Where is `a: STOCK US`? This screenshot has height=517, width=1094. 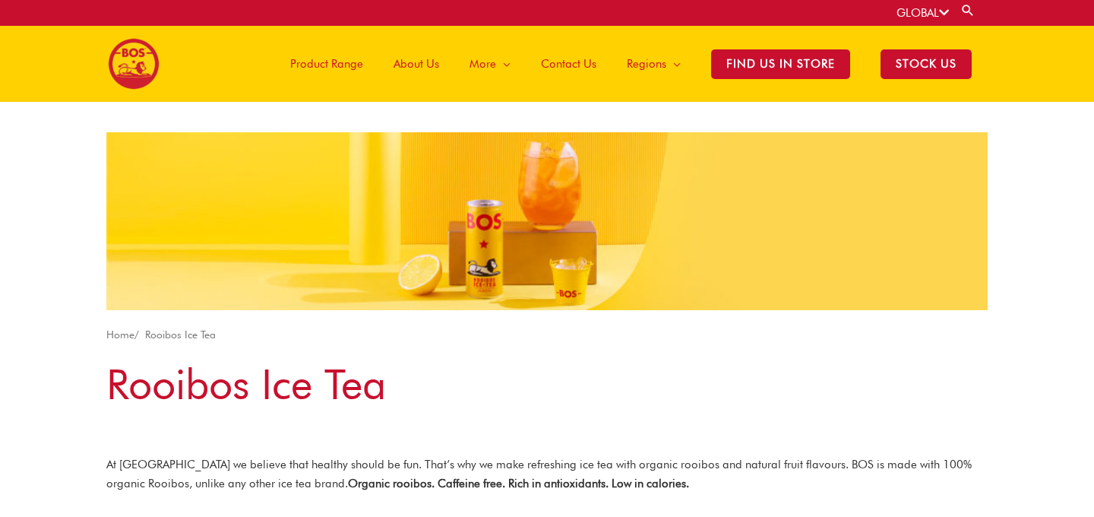 a: STOCK US is located at coordinates (926, 64).